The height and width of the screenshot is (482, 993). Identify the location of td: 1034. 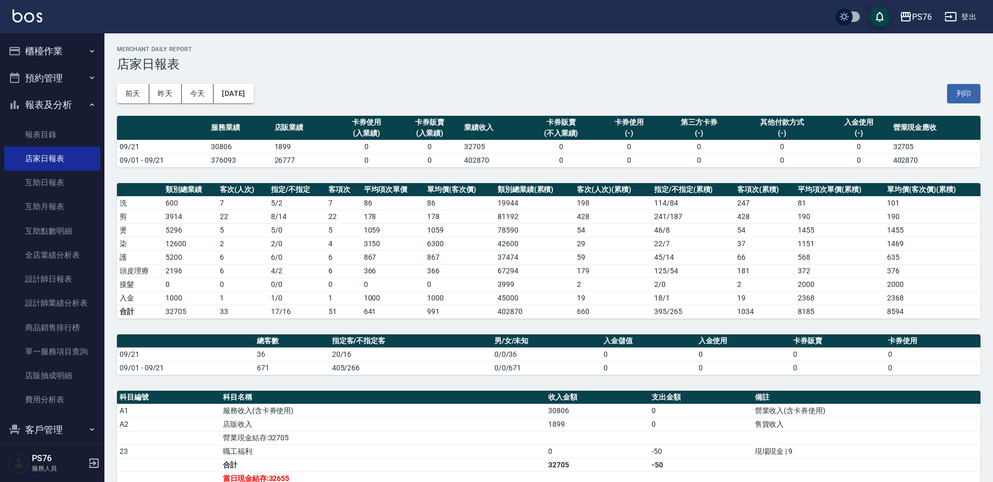
(765, 312).